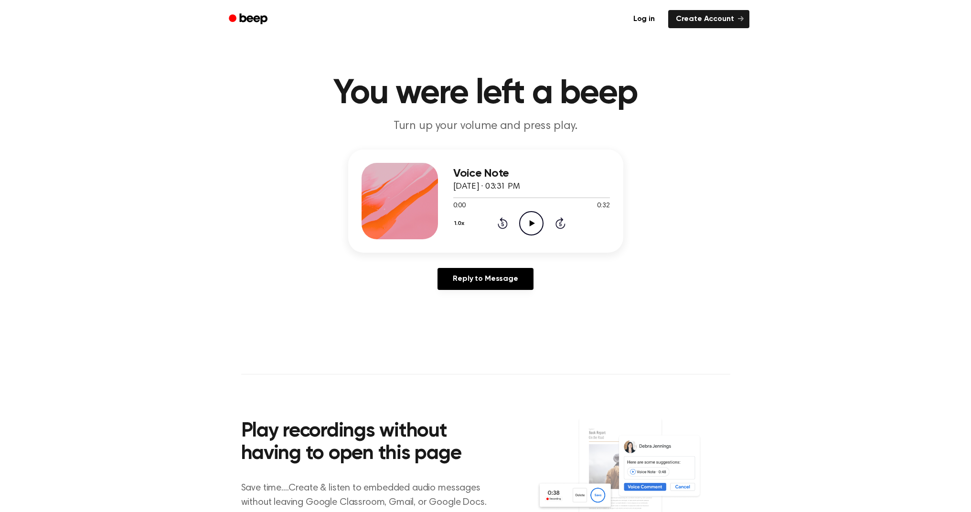  Describe the element at coordinates (485, 279) in the screenshot. I see `a: Reply to Message` at that location.